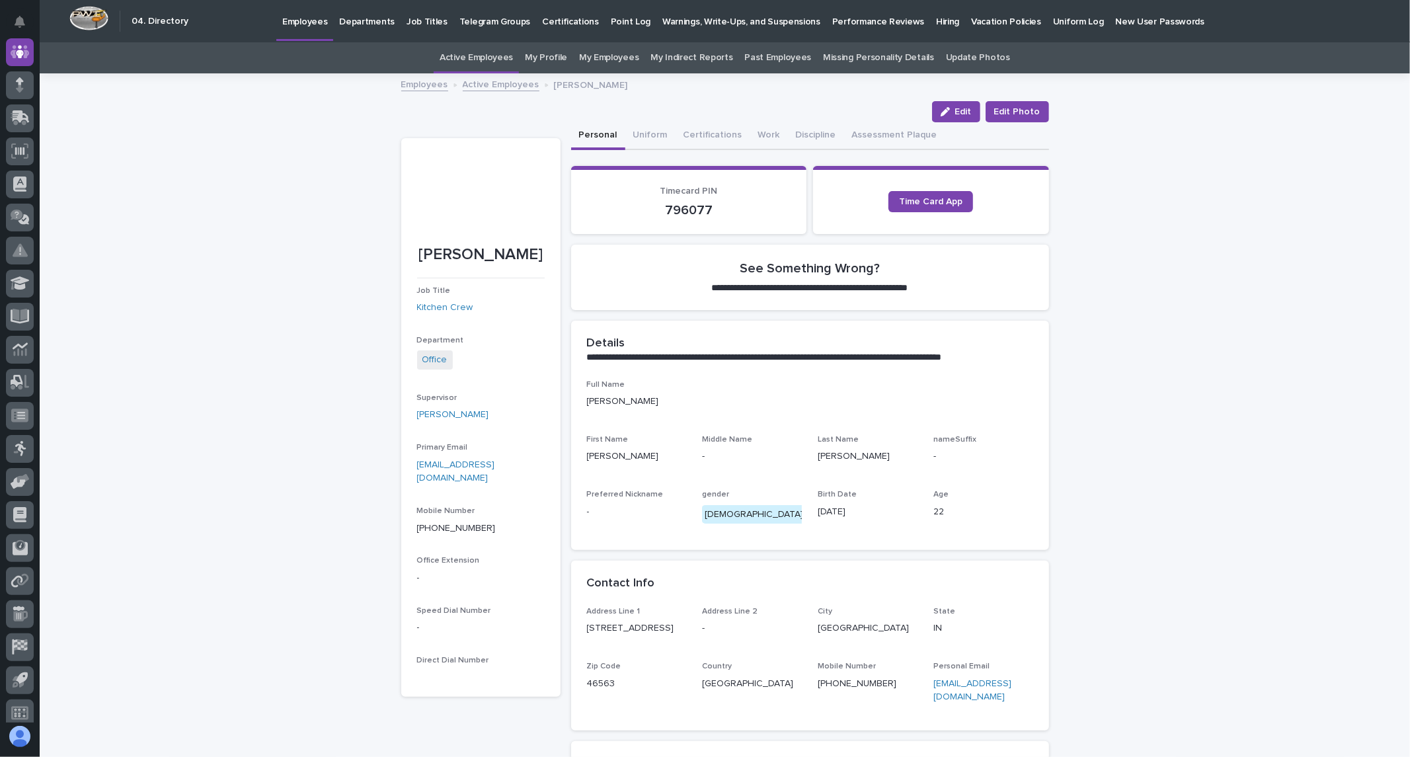  Describe the element at coordinates (931, 202) in the screenshot. I see `a: Time Card App` at that location.